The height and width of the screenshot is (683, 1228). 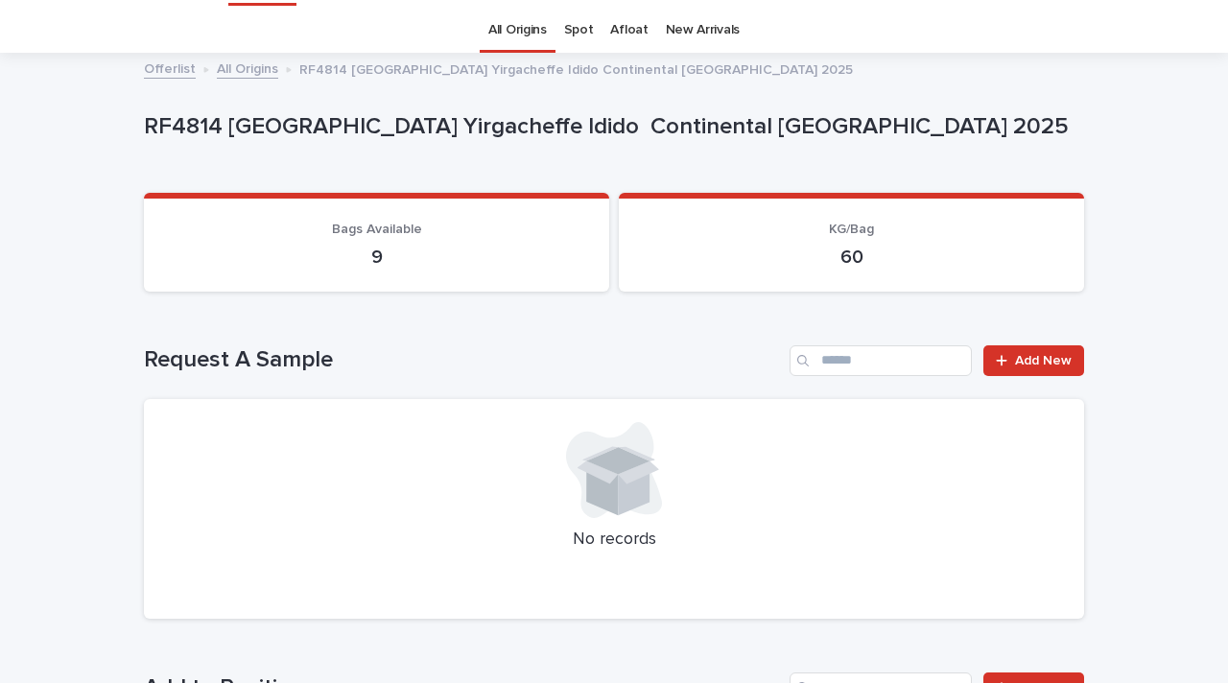 I want to click on a: Add New, so click(x=1033, y=361).